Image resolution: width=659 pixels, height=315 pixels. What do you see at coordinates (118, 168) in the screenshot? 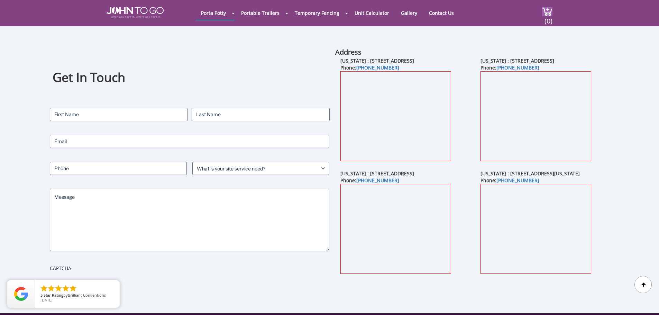
I see `input: Phone` at bounding box center [118, 168].